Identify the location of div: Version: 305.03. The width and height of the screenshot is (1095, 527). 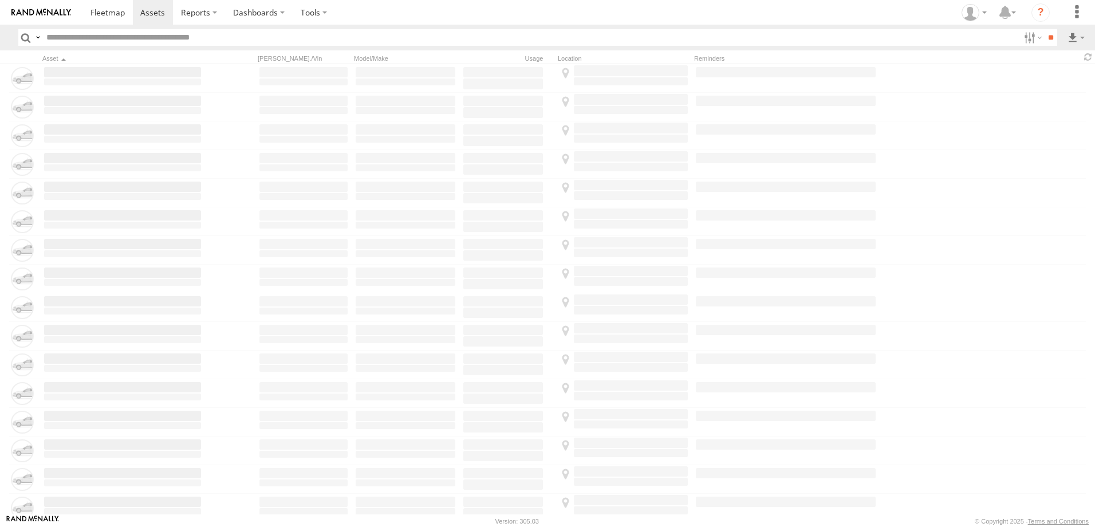
(517, 521).